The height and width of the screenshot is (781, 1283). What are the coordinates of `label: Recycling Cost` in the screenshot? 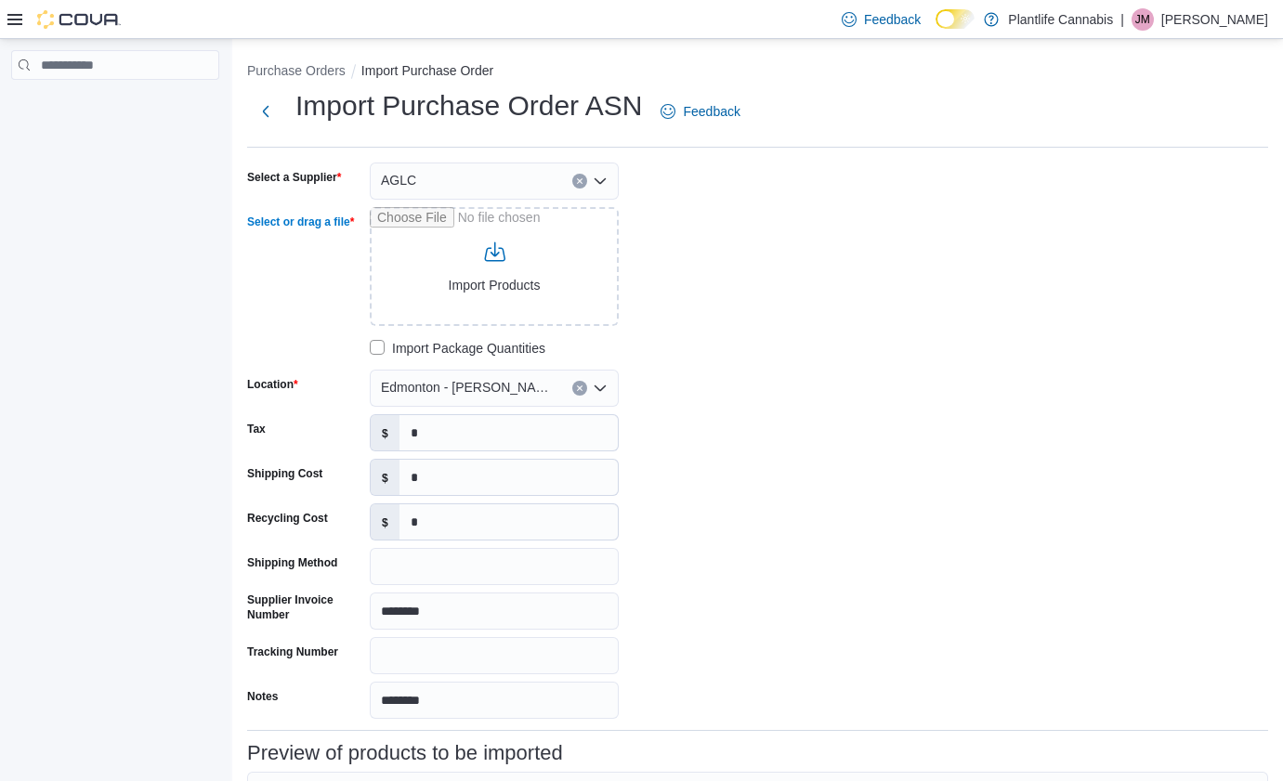 It's located at (287, 518).